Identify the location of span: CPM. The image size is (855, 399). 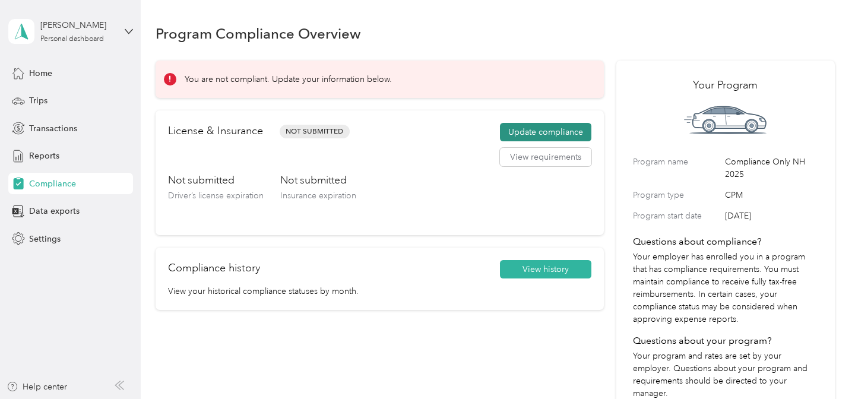
(771, 195).